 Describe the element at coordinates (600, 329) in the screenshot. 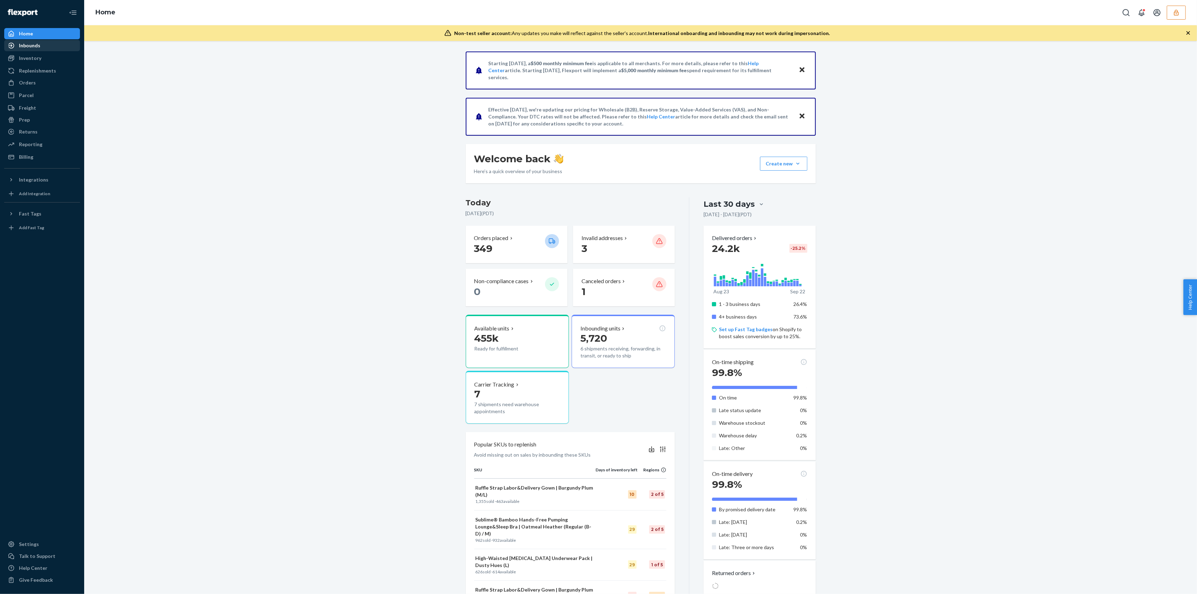

I see `p: Inbounding units` at that location.